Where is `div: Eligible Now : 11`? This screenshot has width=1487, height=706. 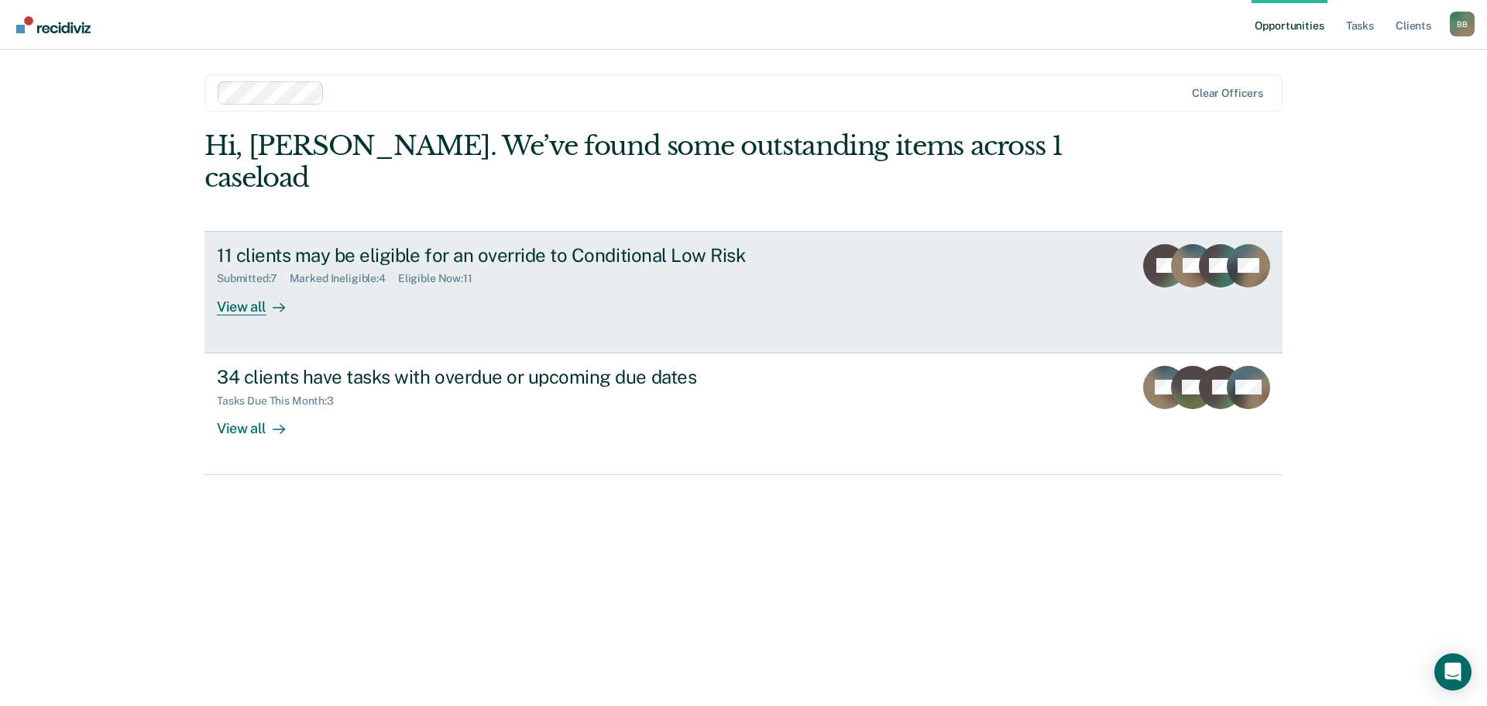
div: Eligible Now : 11 is located at coordinates (442, 278).